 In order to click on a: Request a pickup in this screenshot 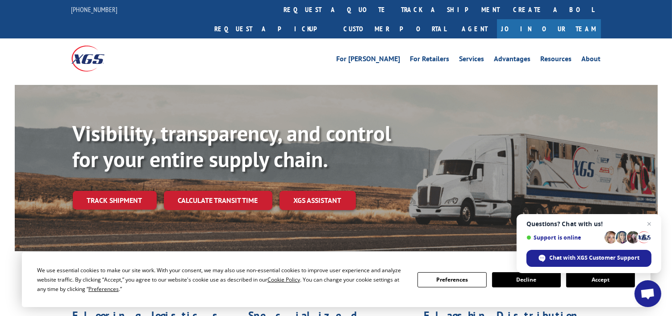, I will do `click(272, 29)`.